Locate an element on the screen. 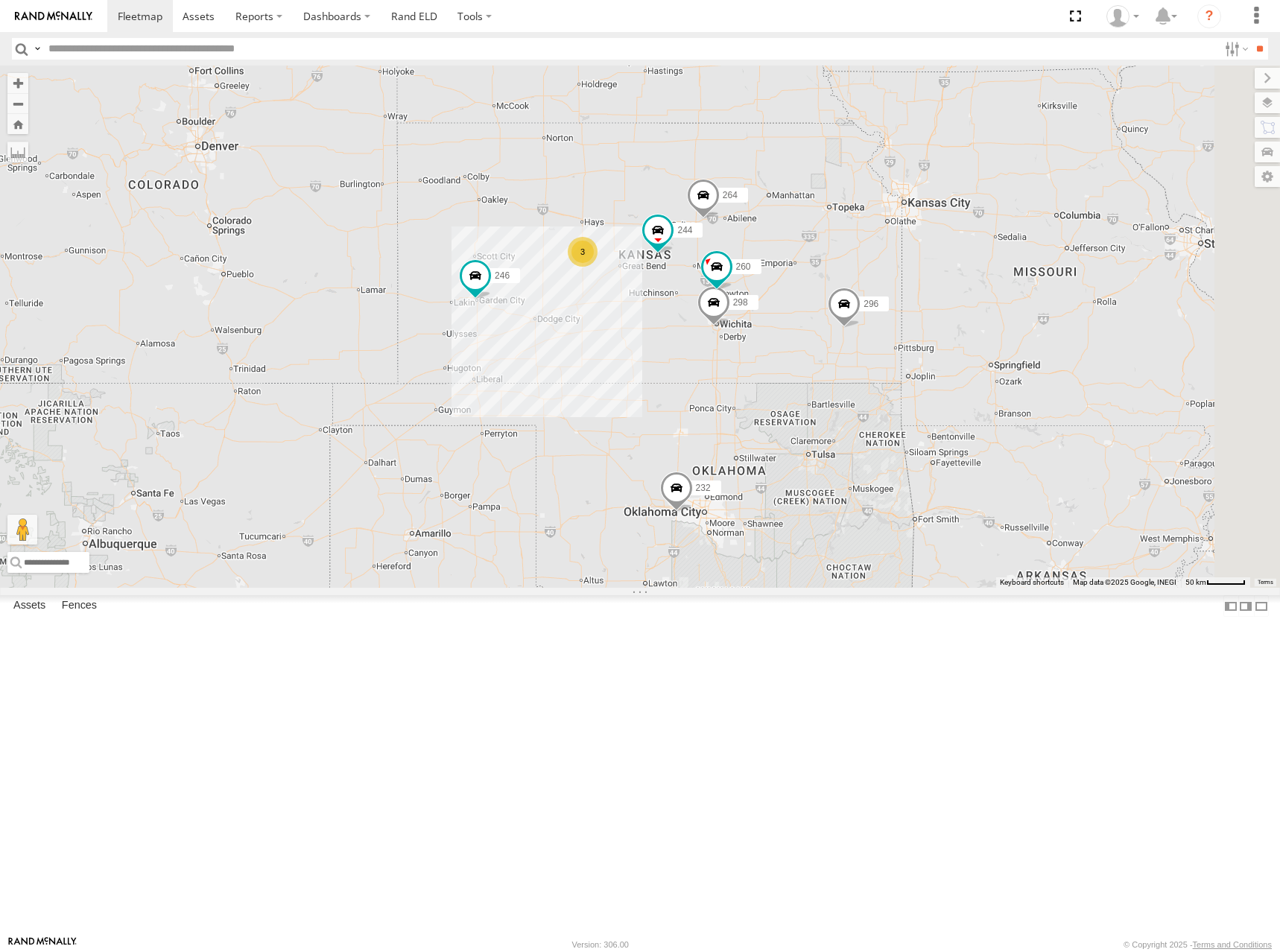 The height and width of the screenshot is (952, 1280). span: 260 is located at coordinates (744, 266).